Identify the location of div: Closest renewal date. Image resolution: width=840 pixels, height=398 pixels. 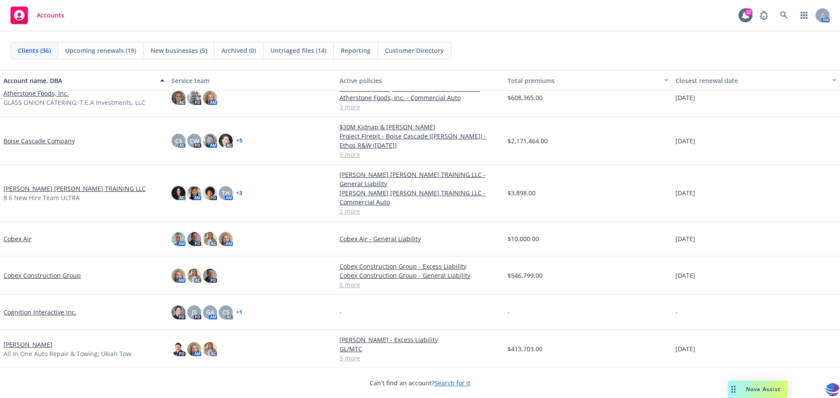
(751, 80).